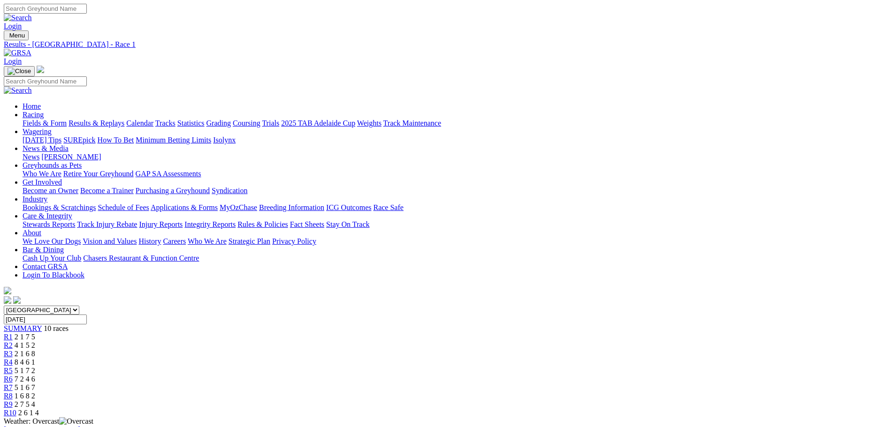 This screenshot has width=894, height=427. I want to click on img: Overcast, so click(76, 422).